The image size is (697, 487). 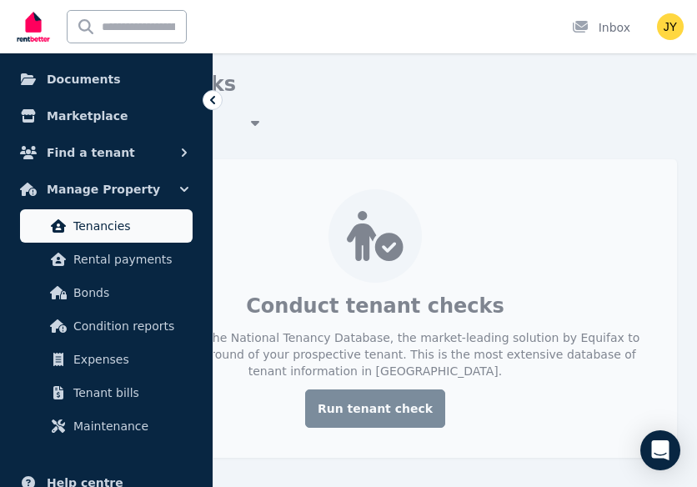 What do you see at coordinates (106, 426) in the screenshot?
I see `a: Maintenance` at bounding box center [106, 426].